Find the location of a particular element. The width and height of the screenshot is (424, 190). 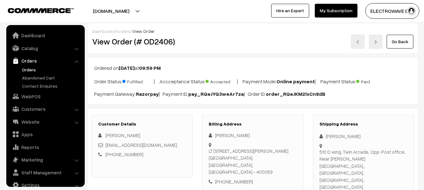

a: Apps is located at coordinates (45, 135).